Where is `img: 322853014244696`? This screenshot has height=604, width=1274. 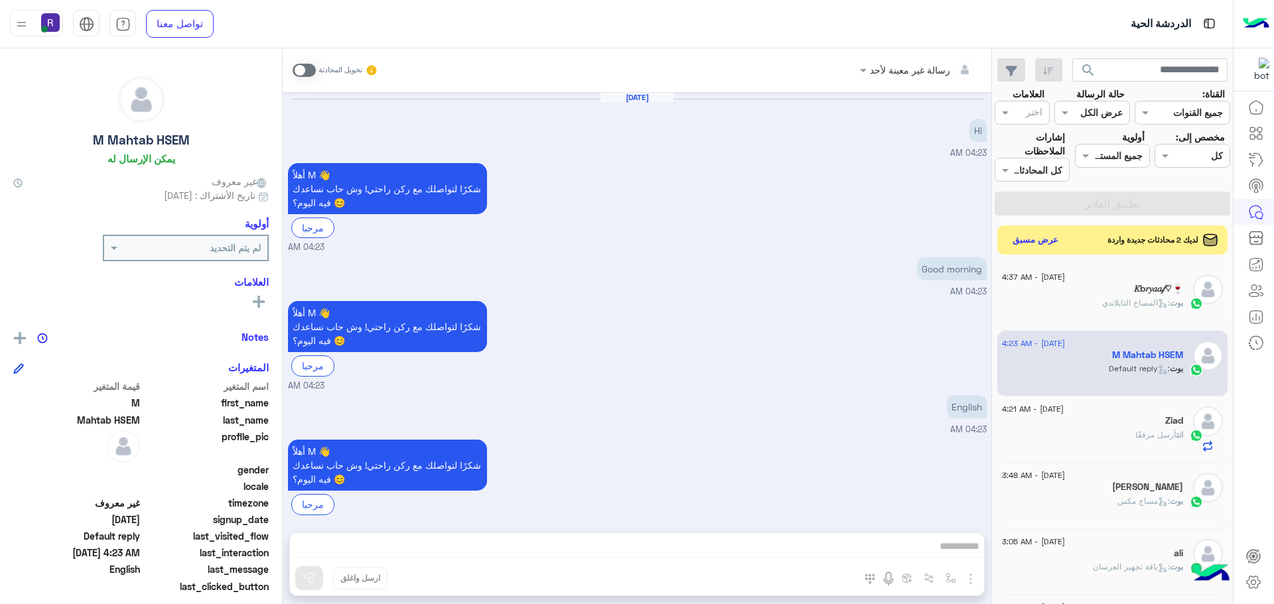 img: 322853014244696 is located at coordinates (1257, 70).